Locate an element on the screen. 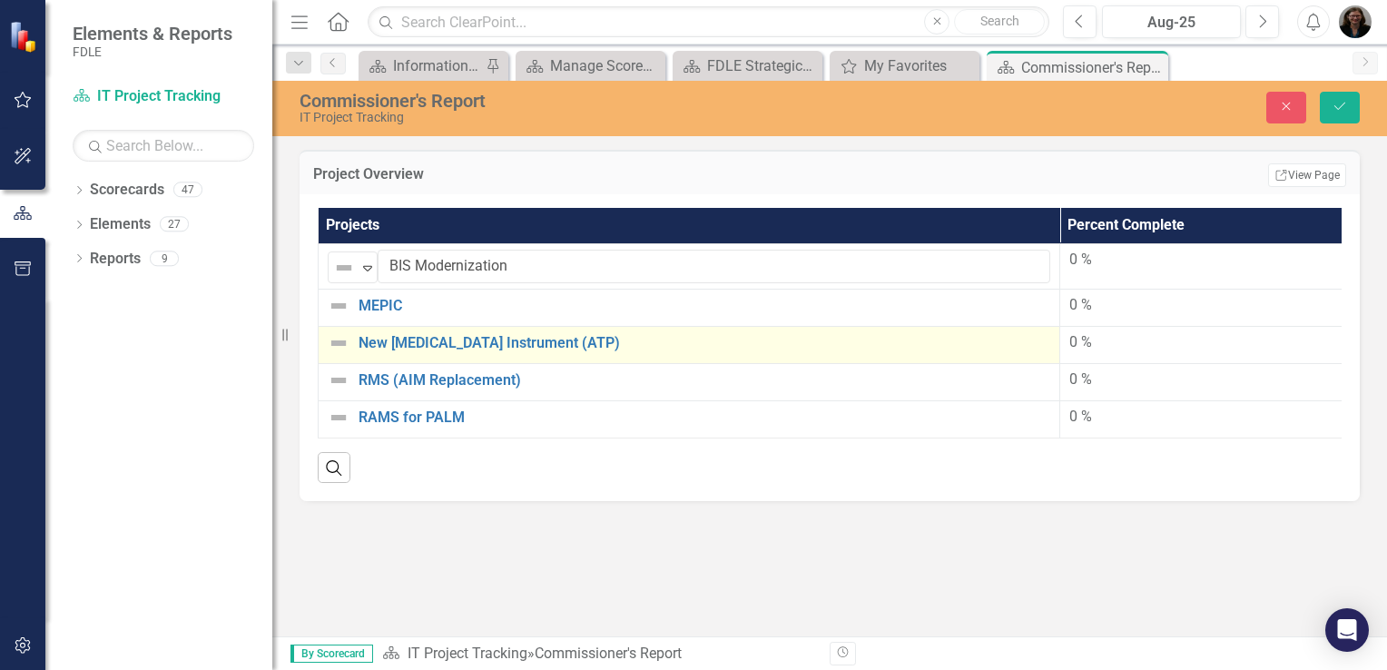  a: My Favorites is located at coordinates (904, 65).